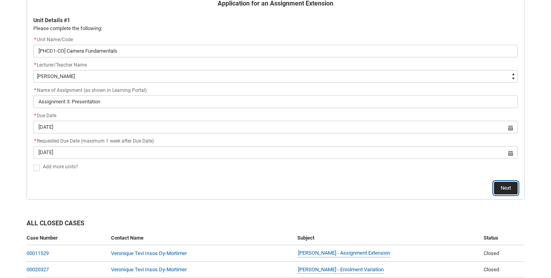 The image size is (551, 278). I want to click on button: Next, so click(506, 188).